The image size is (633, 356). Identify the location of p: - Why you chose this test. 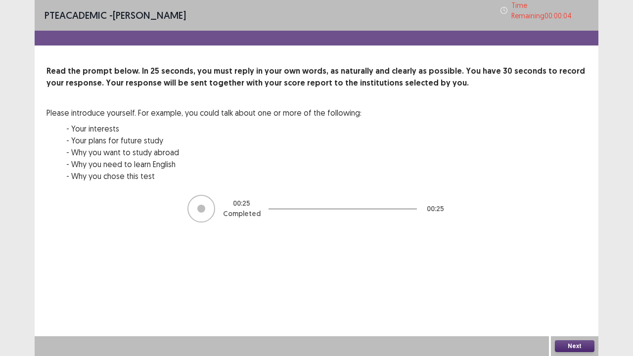
(214, 176).